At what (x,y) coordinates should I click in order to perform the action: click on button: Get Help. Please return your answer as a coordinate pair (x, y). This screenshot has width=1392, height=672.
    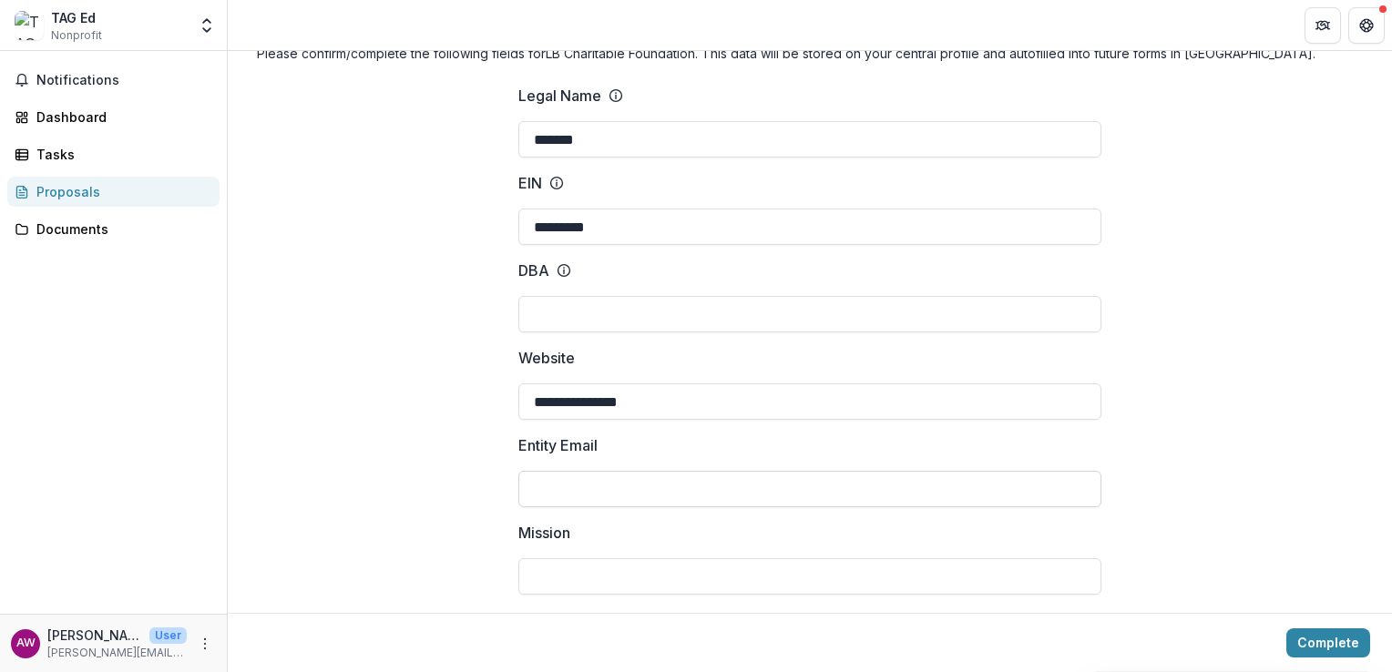
    Looking at the image, I should click on (1366, 26).